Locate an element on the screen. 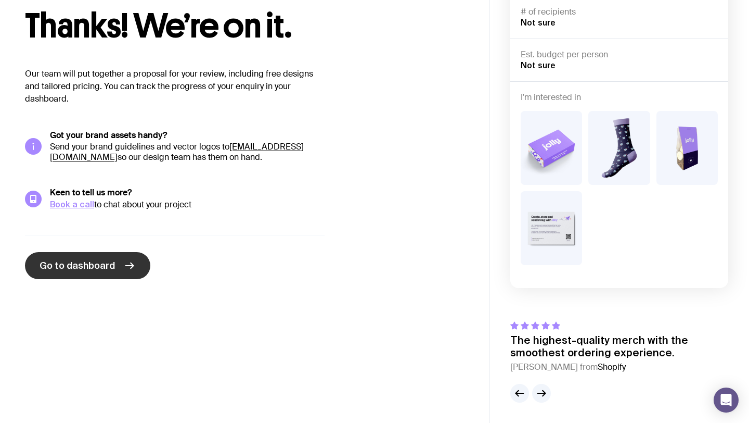  h5: Got your brand assets handy? is located at coordinates (187, 135).